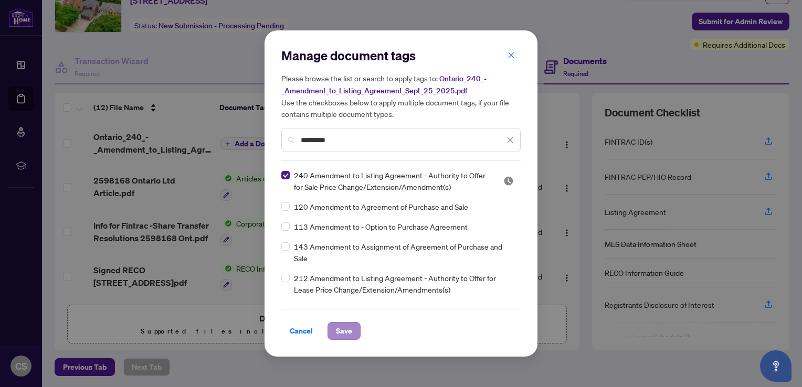 This screenshot has height=387, width=802. I want to click on h2: Manage document tags, so click(401, 56).